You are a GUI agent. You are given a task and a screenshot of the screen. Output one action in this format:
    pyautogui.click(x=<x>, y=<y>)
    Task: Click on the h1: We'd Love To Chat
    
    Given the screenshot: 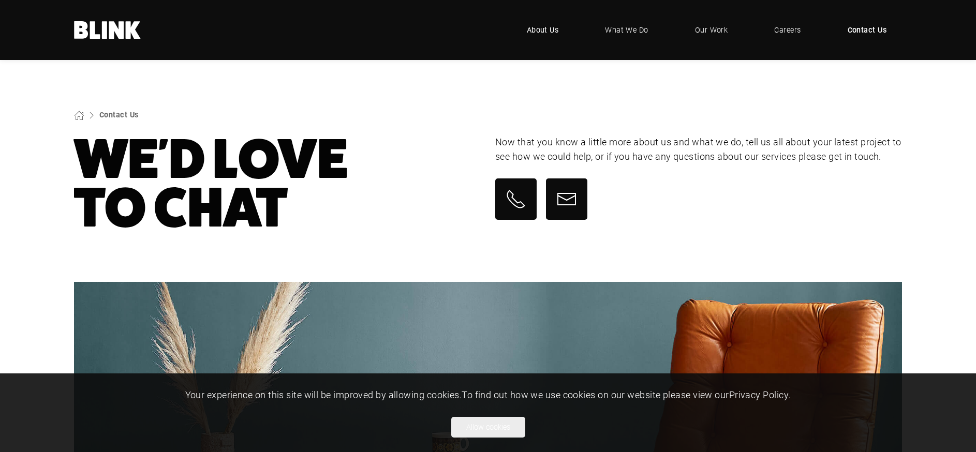 What is the action you would take?
    pyautogui.click(x=277, y=184)
    